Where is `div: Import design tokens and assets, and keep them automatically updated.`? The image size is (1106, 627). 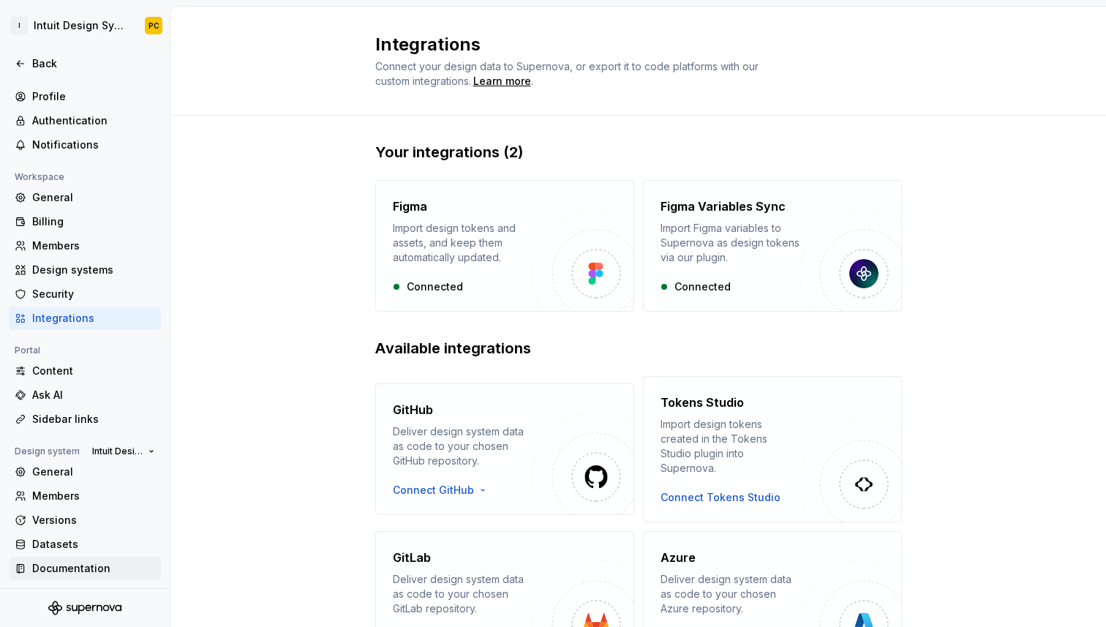
div: Import design tokens and assets, and keep them automatically updated. is located at coordinates (462, 243).